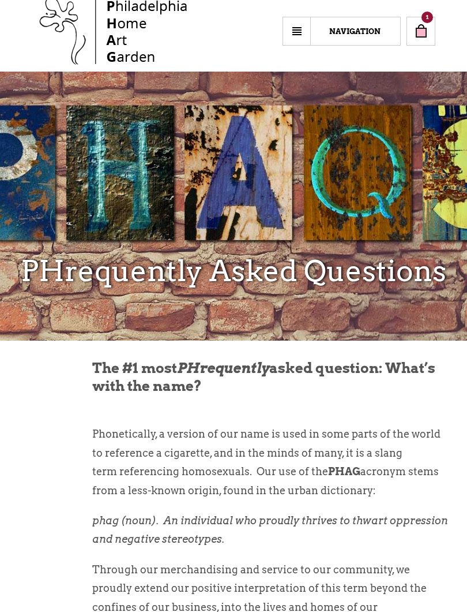  Describe the element at coordinates (234, 271) in the screenshot. I see `h3: PHrequently Asked Questions` at that location.